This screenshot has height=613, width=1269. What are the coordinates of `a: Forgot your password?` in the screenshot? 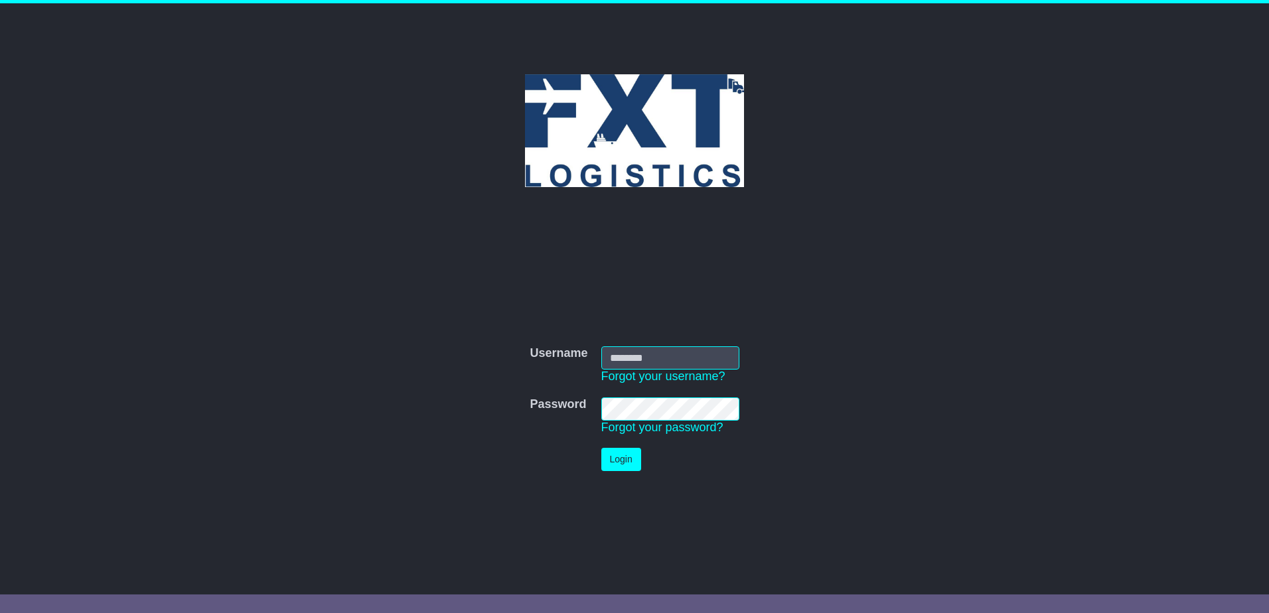 It's located at (663, 428).